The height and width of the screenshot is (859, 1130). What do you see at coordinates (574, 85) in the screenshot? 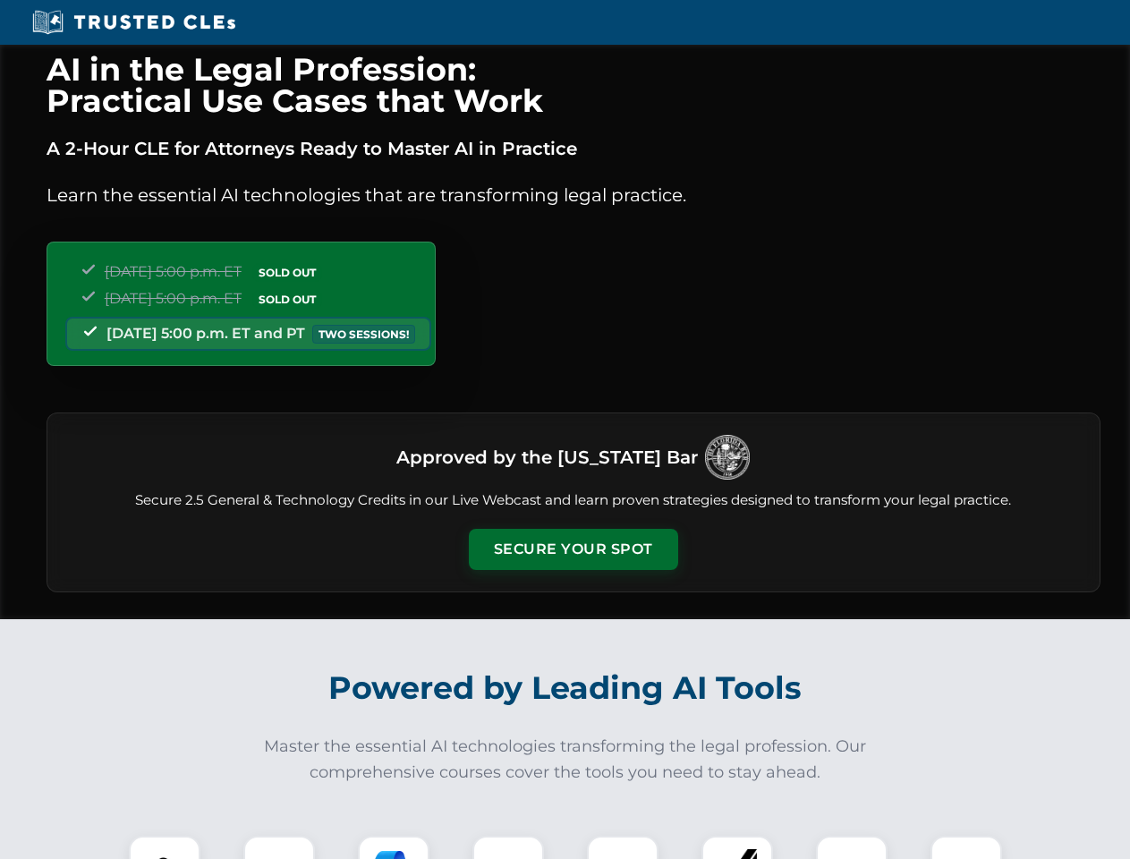
I see `h1: AI in the Legal Profession: Practical Use Cases that Work` at bounding box center [574, 85].